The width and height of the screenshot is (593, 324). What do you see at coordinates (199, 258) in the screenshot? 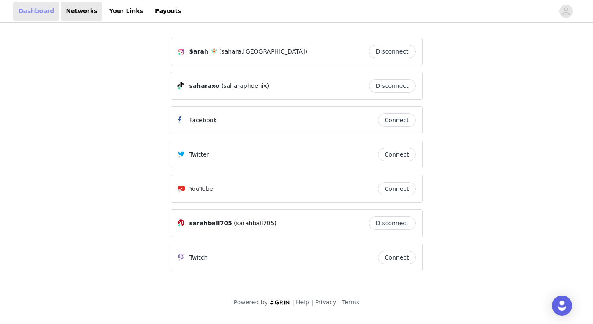
I see `p: Twitch` at bounding box center [199, 258].